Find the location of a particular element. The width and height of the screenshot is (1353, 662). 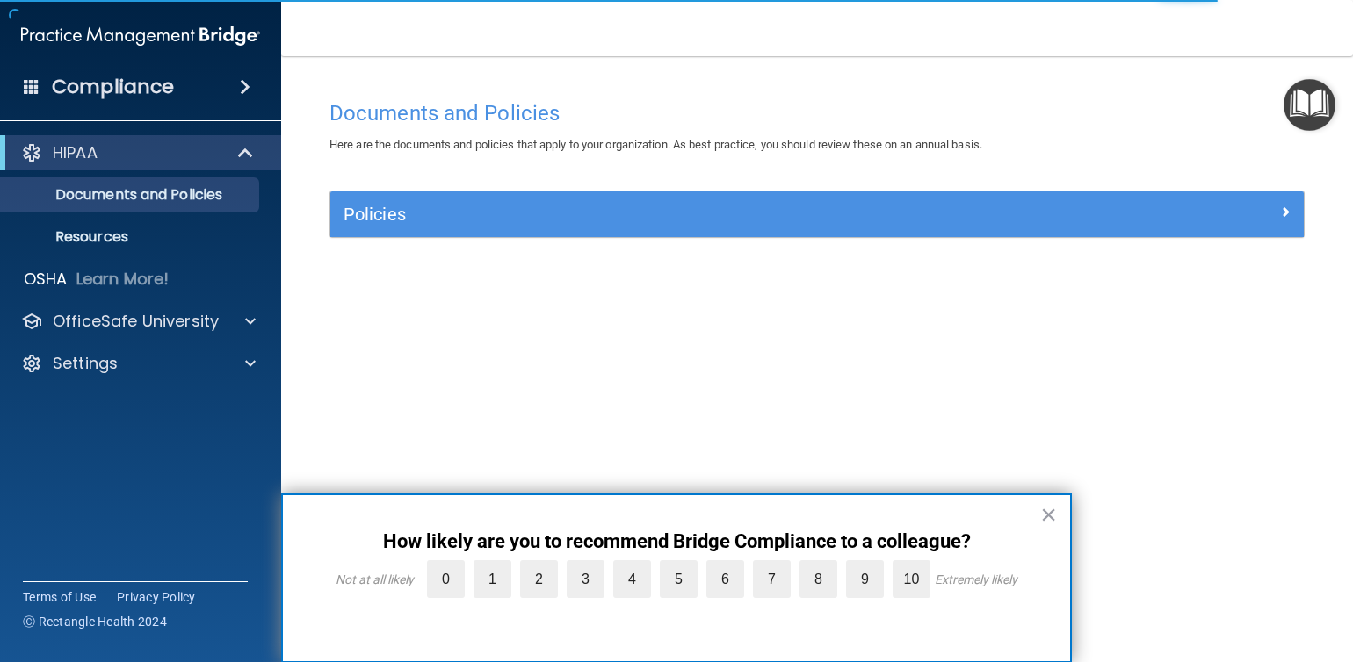

p: Settings is located at coordinates (85, 364).